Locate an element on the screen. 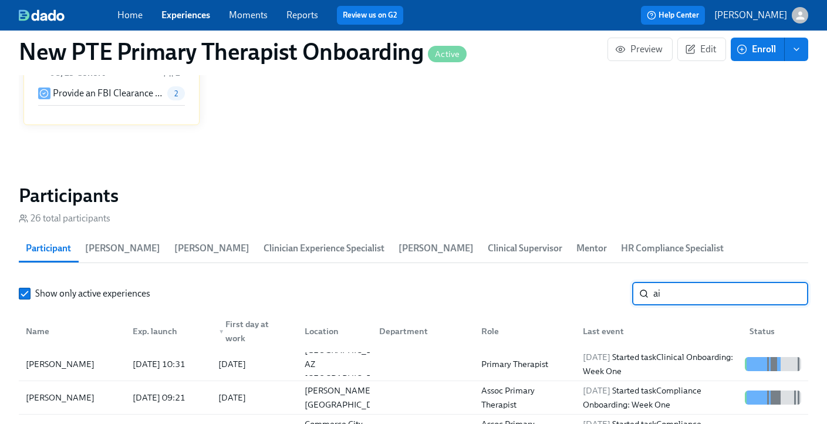  span: Edit is located at coordinates (701, 49).